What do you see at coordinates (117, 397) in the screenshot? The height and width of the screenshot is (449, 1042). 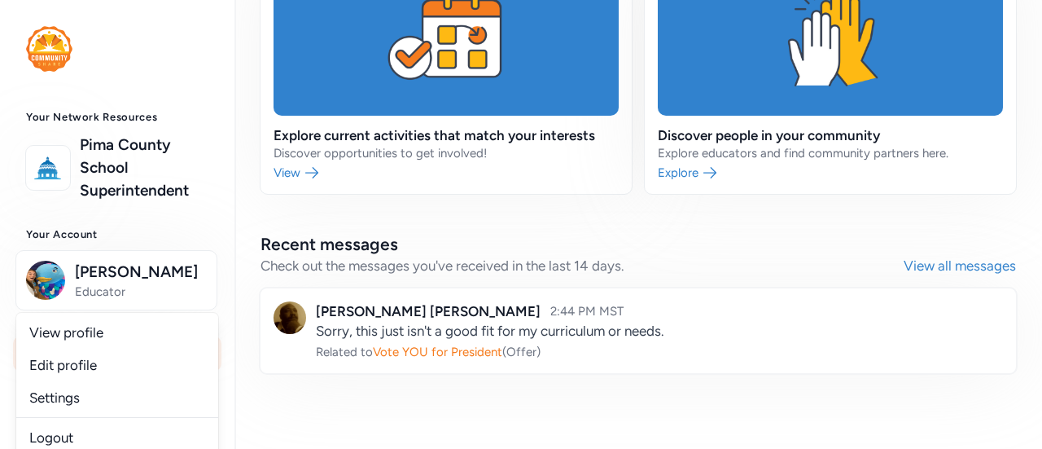 I see `a: Settings` at bounding box center [117, 397].